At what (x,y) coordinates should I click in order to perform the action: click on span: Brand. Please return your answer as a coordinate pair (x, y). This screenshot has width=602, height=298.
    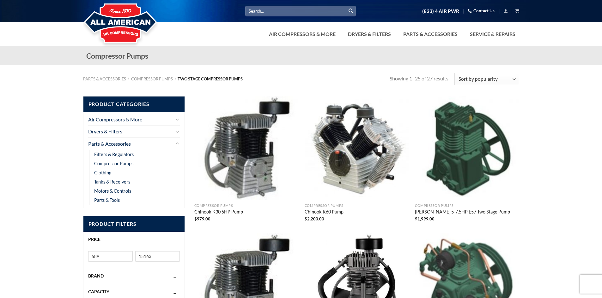
    Looking at the image, I should click on (96, 276).